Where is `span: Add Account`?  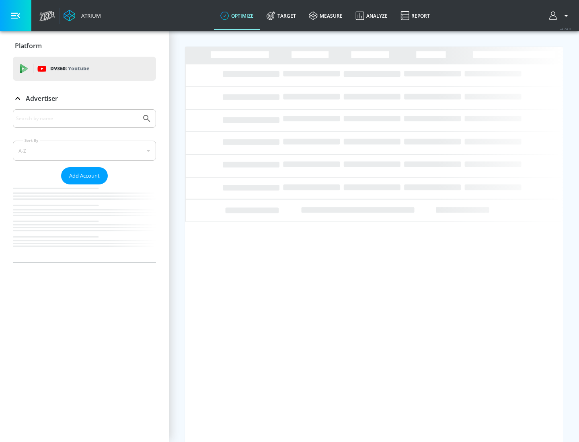 span: Add Account is located at coordinates (84, 176).